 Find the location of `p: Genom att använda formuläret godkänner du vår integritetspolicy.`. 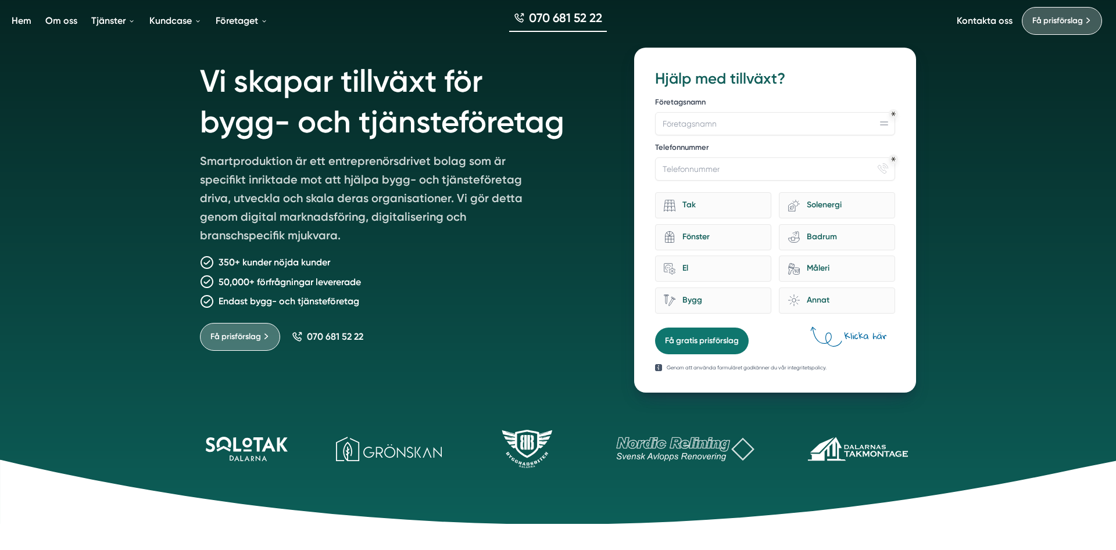

p: Genom att använda formuläret godkänner du vår integritetspolicy. is located at coordinates (746, 368).